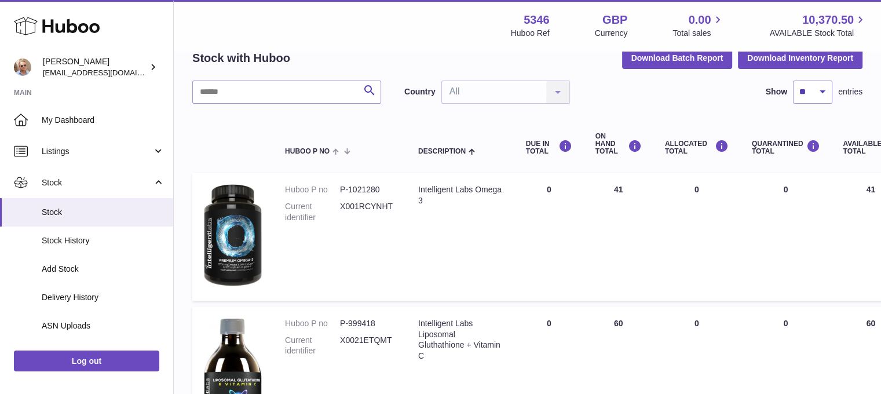  Describe the element at coordinates (86, 361) in the screenshot. I see `a: Log out` at that location.